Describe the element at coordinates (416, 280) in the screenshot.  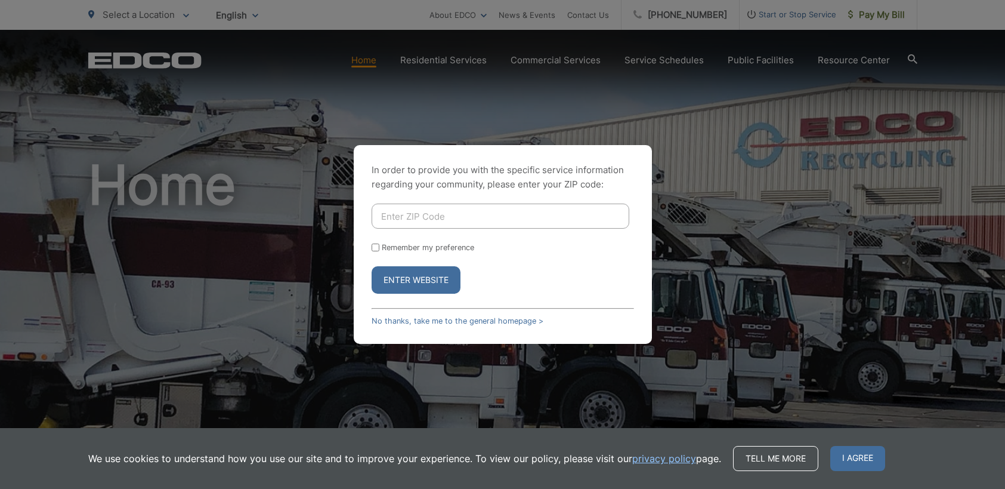
I see `button: Enter Website` at that location.